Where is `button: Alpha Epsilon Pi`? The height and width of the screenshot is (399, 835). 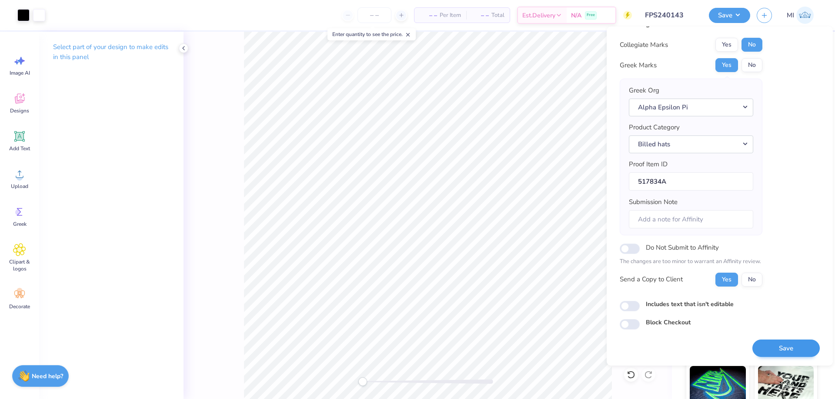
button: Alpha Epsilon Pi is located at coordinates (691, 107).